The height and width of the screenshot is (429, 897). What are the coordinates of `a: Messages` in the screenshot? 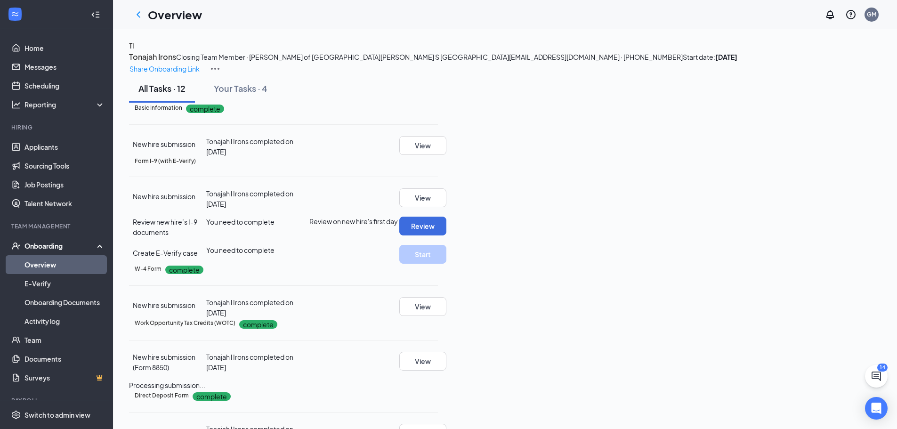 It's located at (64, 67).